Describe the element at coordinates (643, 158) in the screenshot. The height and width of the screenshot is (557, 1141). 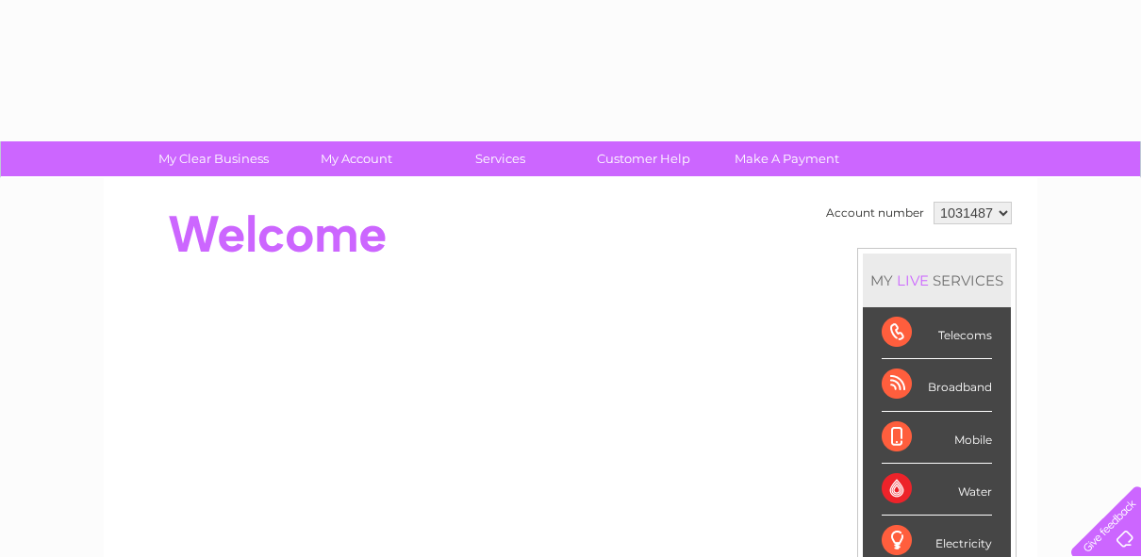
I see `a: Customer Help` at that location.